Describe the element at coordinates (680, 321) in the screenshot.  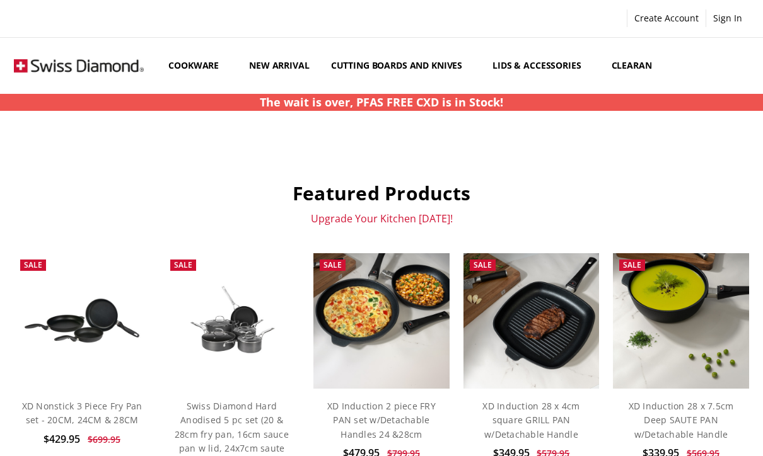
I see `img: XD Induction 28 x 7.5cm Deep SAUTE PAN w/Detachable Handle` at that location.